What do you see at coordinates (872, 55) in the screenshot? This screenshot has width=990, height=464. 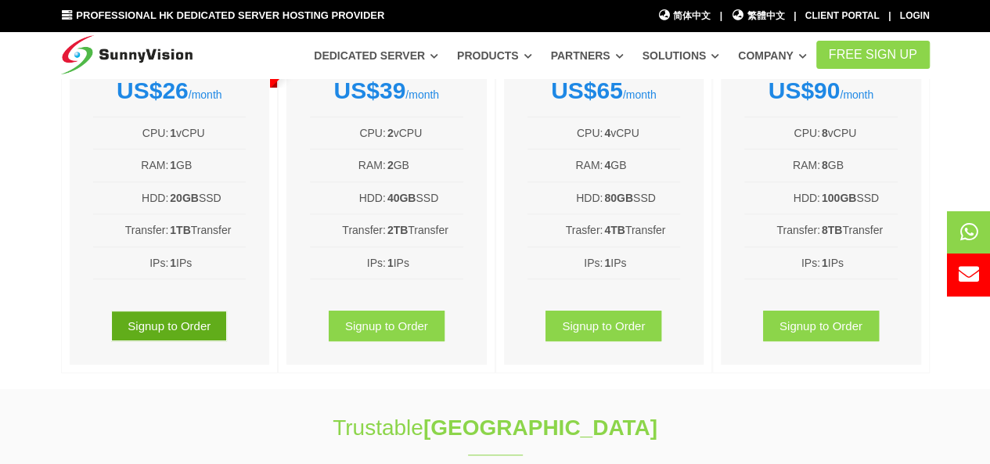 I see `a: FREE Sign Up` at bounding box center [872, 55].